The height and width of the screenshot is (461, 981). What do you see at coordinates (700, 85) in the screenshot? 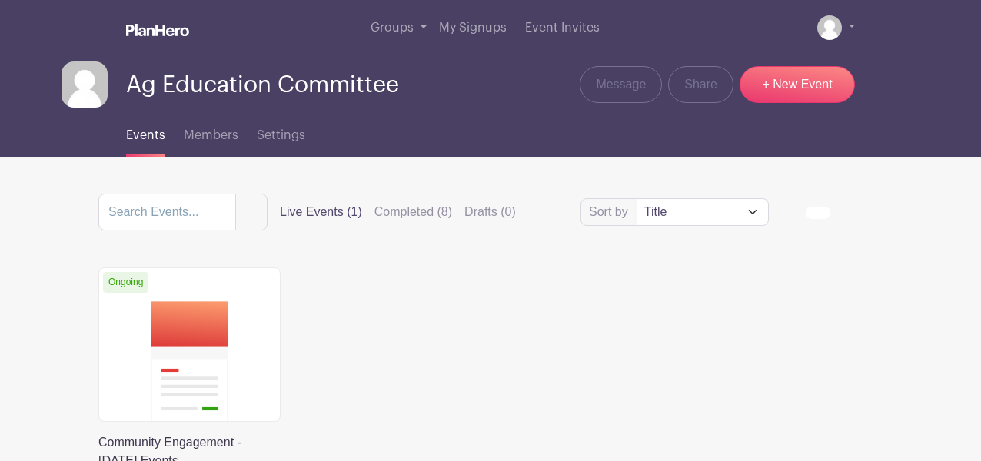
I see `a: Share` at bounding box center [700, 85].